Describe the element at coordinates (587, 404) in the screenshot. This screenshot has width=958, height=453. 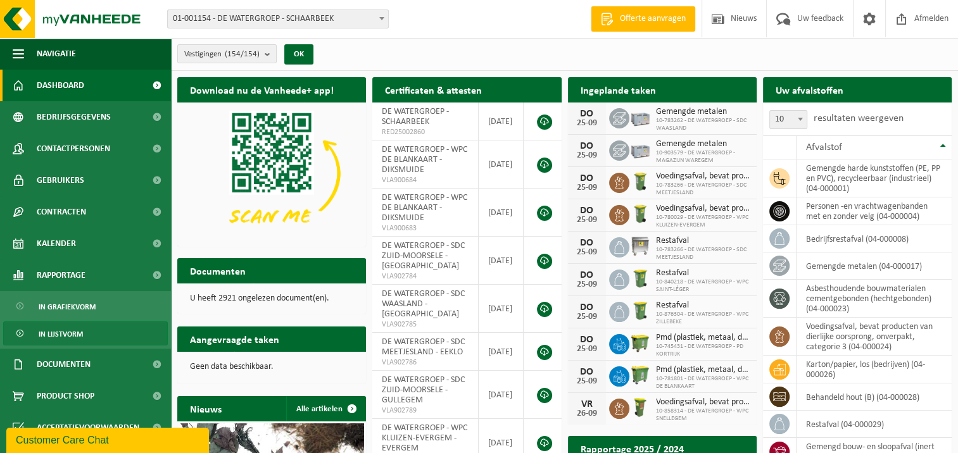
I see `div: VR` at that location.